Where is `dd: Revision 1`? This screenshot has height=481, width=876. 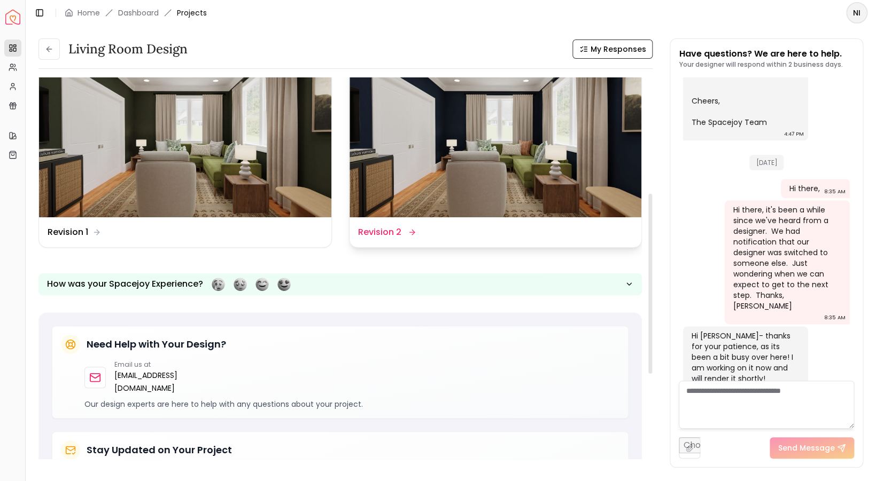 dd: Revision 1 is located at coordinates (68, 232).